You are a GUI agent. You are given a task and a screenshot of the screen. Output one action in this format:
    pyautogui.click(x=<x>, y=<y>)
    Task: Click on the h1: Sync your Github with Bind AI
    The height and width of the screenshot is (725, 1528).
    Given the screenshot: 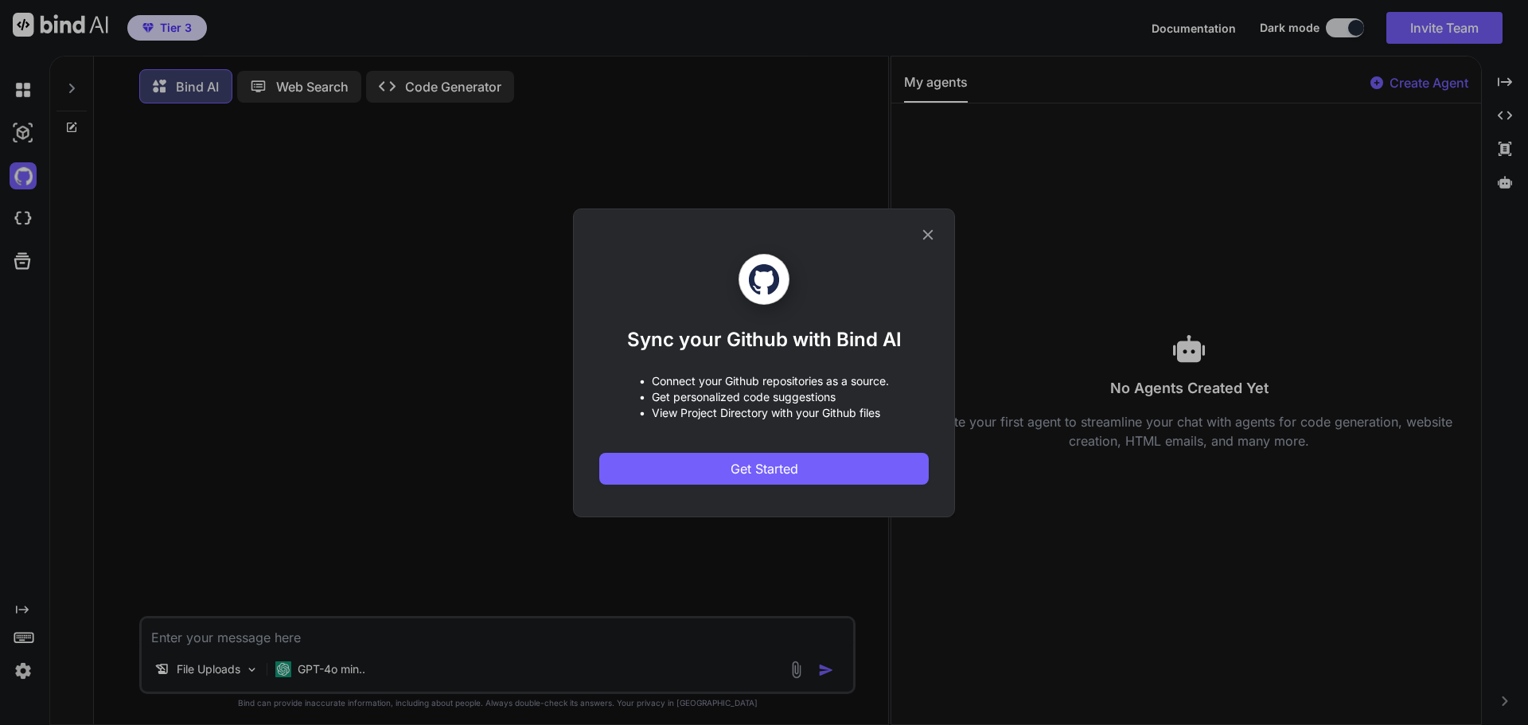 What is the action you would take?
    pyautogui.click(x=764, y=340)
    